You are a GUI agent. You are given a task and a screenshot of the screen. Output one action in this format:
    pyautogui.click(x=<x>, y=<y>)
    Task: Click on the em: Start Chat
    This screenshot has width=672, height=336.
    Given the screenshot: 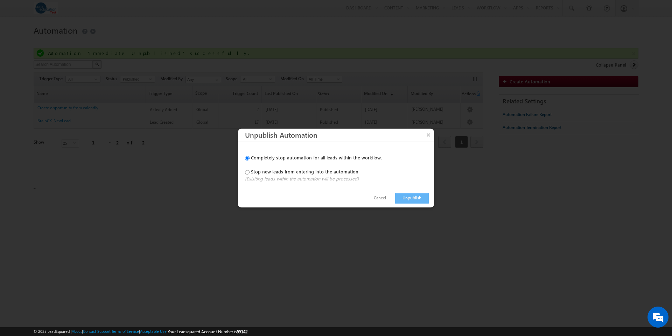 What is the action you would take?
    pyautogui.click(x=111, y=220)
    